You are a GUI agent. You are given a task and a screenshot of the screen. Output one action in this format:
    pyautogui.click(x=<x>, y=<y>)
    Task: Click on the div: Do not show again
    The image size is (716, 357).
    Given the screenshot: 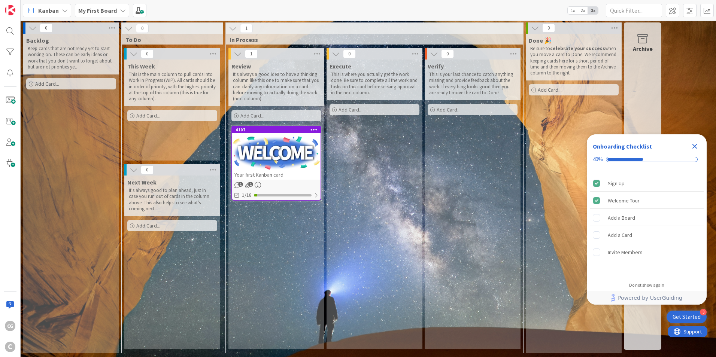 What is the action you would take?
    pyautogui.click(x=647, y=286)
    